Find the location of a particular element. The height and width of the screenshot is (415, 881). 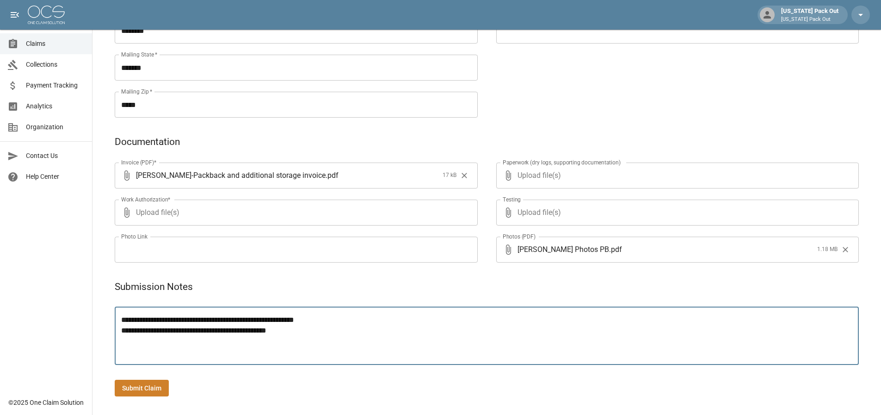

span: Claims is located at coordinates (55, 43).